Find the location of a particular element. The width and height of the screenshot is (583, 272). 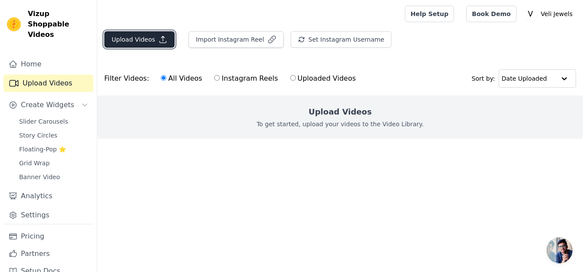

a: Book Demo is located at coordinates (491, 14).